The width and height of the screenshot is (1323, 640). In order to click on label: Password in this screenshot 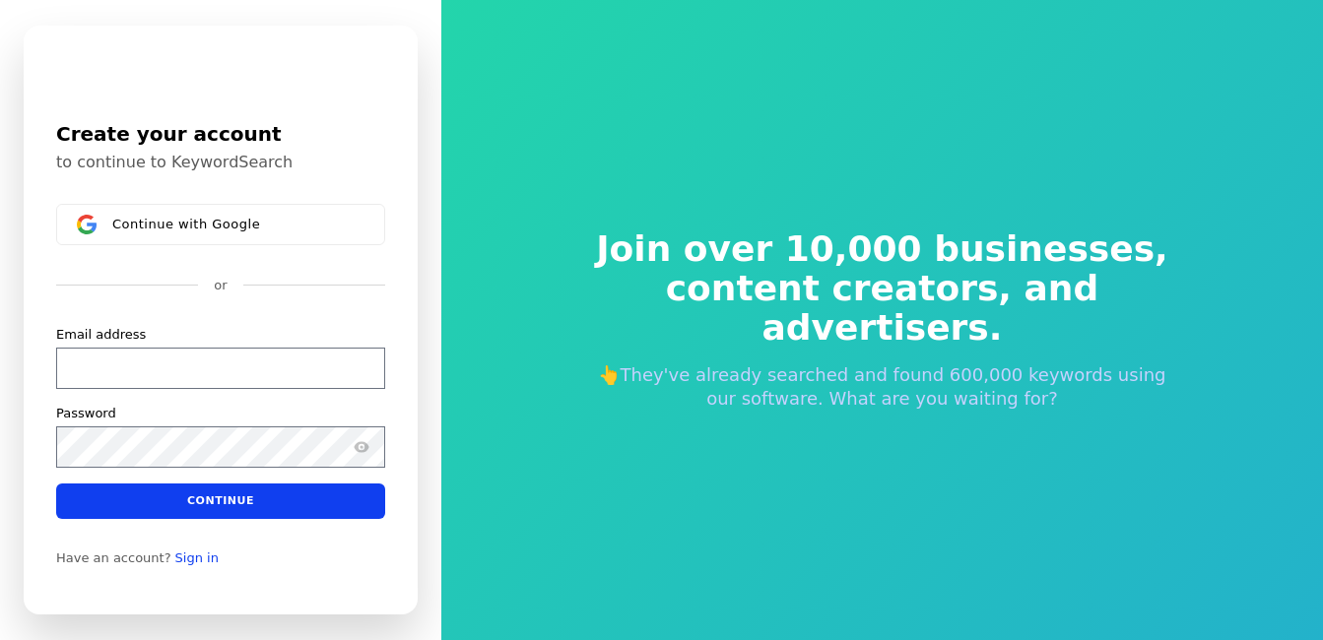, I will do `click(86, 414)`.